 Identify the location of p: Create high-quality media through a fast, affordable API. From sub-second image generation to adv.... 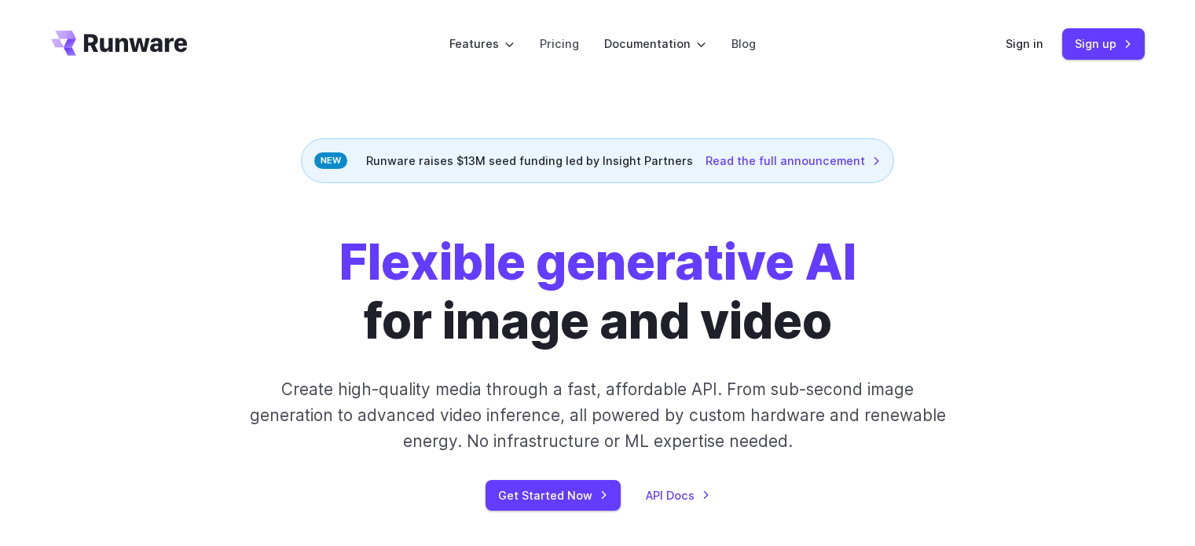
(597, 416).